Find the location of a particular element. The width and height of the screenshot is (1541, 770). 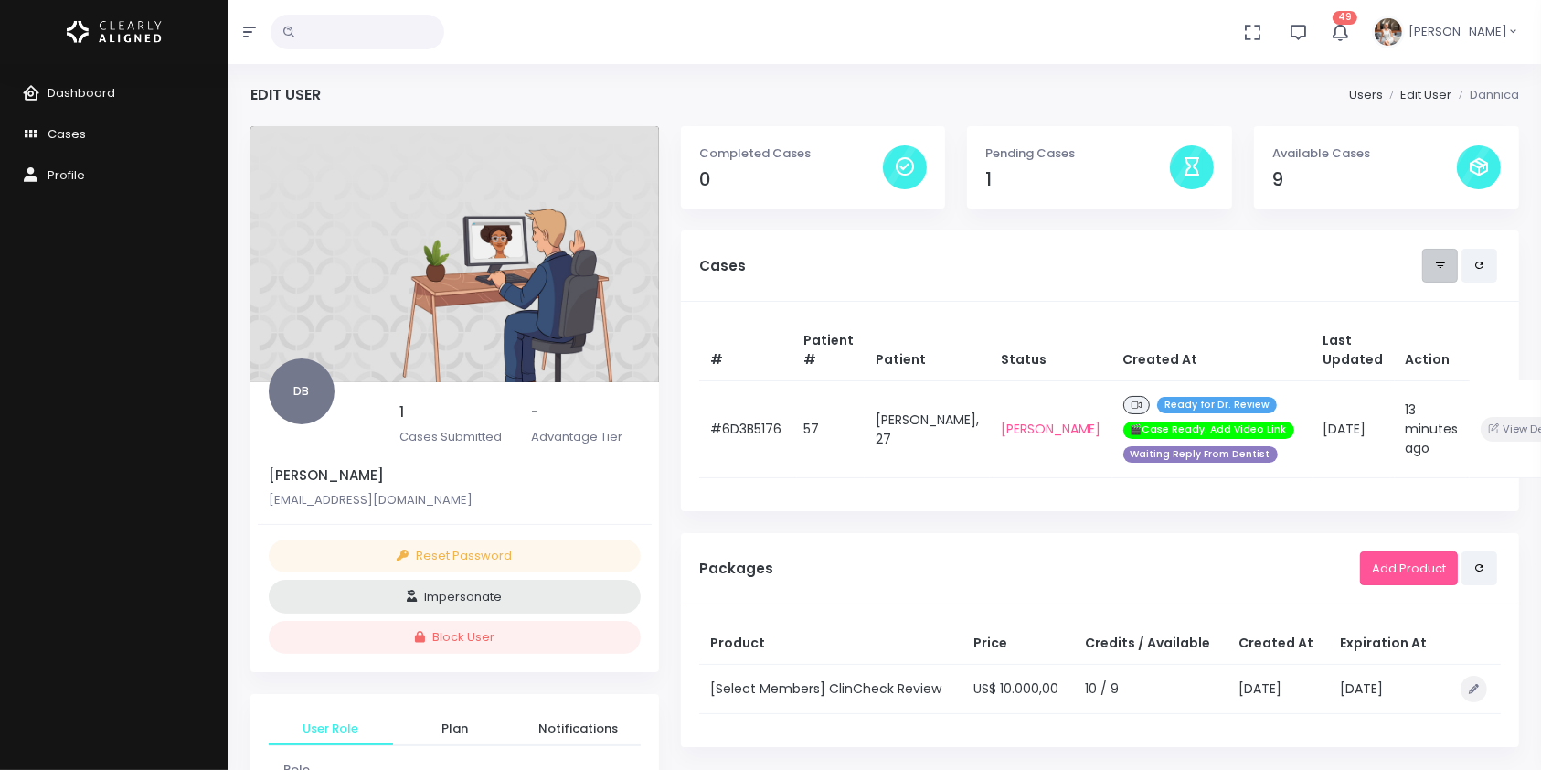

td: 13 minutes ago is located at coordinates (1432, 429).